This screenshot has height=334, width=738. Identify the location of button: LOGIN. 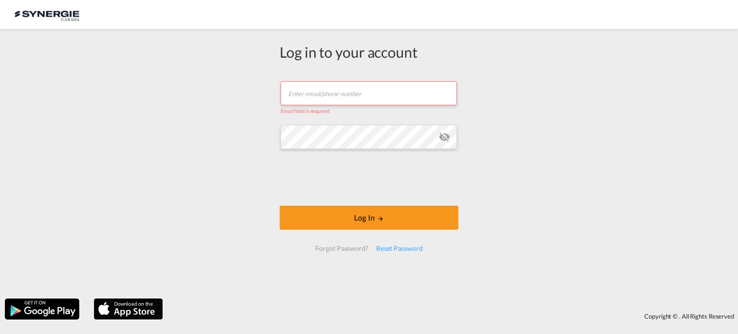
(369, 218).